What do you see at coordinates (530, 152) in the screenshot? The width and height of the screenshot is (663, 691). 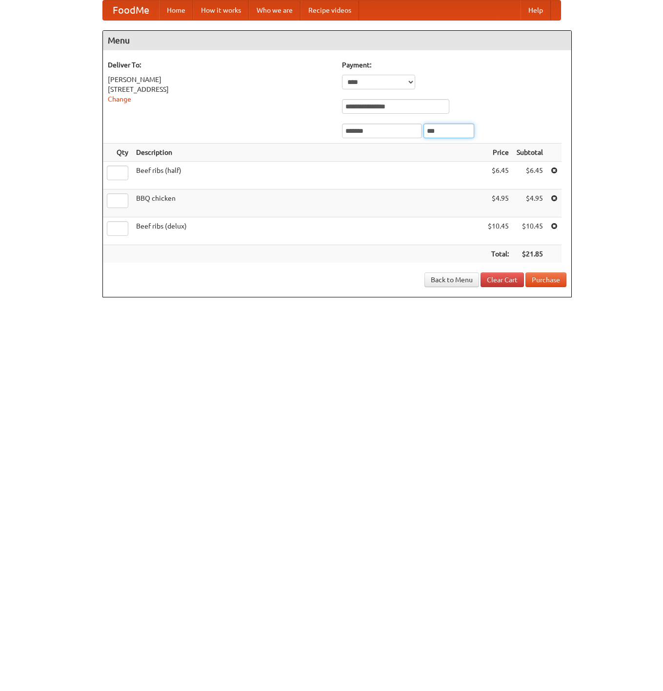 I see `th: Subtotal` at bounding box center [530, 152].